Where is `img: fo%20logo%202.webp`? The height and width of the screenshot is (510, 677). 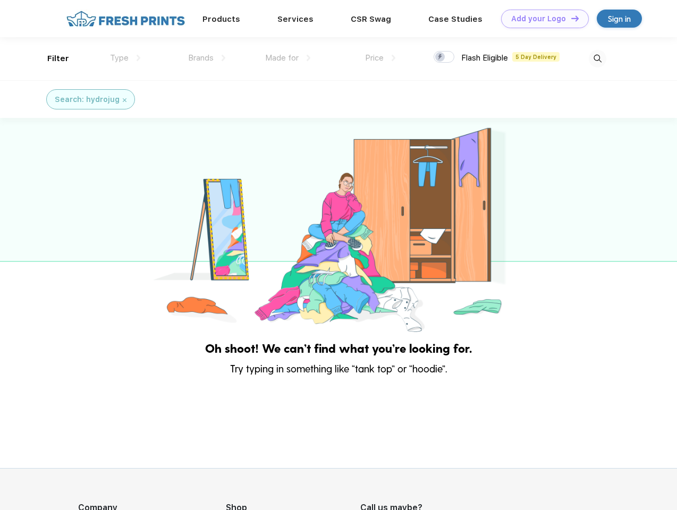
img: fo%20logo%202.webp is located at coordinates (125, 19).